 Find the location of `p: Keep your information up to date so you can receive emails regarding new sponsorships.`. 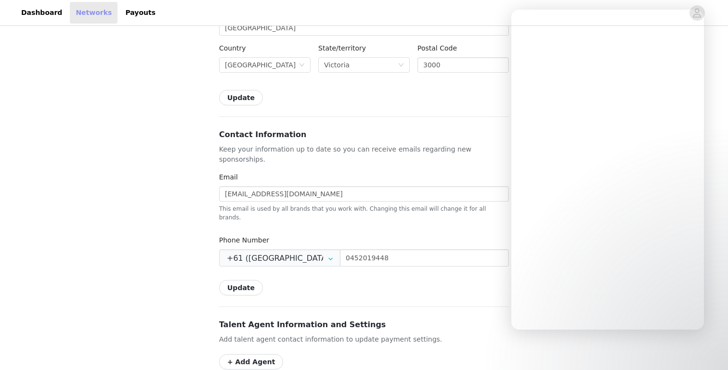

p: Keep your information up to date so you can receive emails regarding new sponsorships. is located at coordinates (364, 155).